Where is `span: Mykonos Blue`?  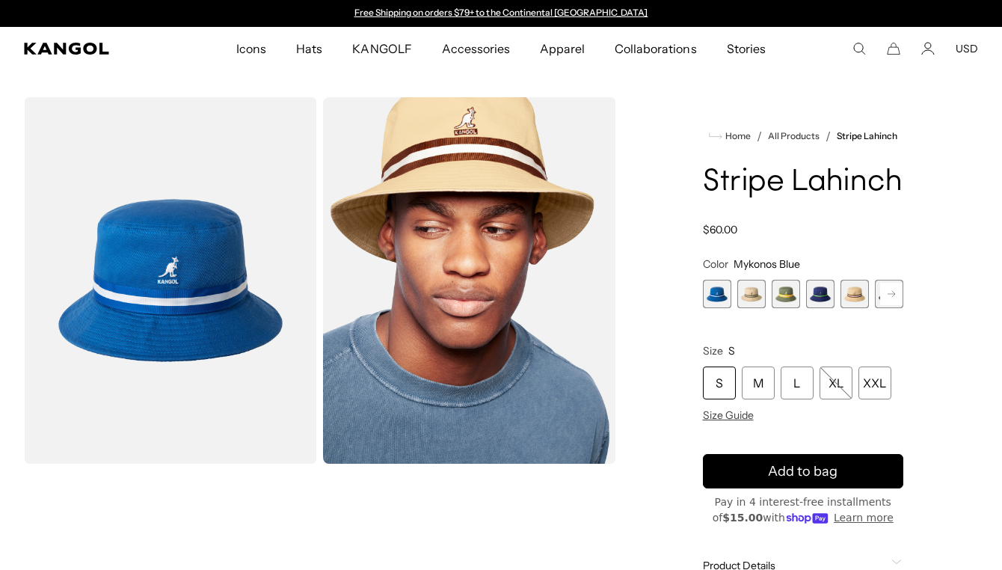
span: Mykonos Blue is located at coordinates (766, 264).